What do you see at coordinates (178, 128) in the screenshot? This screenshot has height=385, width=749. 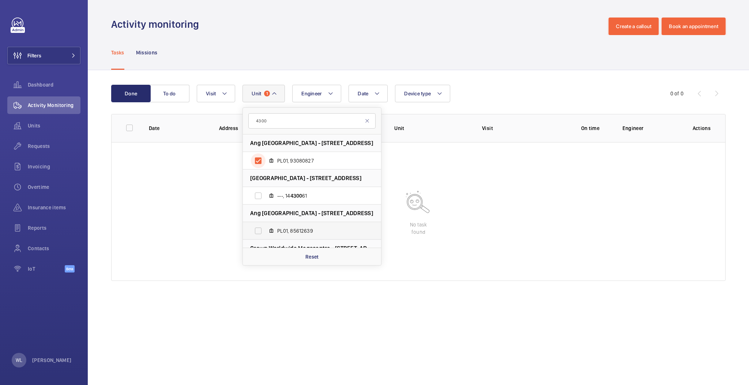 I see `p: Date` at bounding box center [178, 128].